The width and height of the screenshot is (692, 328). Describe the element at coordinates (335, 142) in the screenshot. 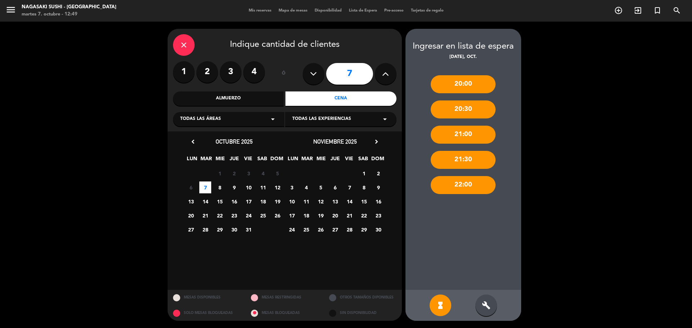

I see `span: noviembre 2025` at that location.